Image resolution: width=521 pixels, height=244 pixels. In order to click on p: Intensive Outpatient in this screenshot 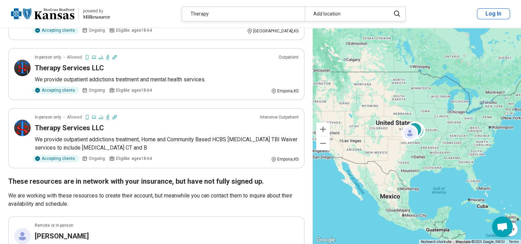, I will do `click(279, 117)`.